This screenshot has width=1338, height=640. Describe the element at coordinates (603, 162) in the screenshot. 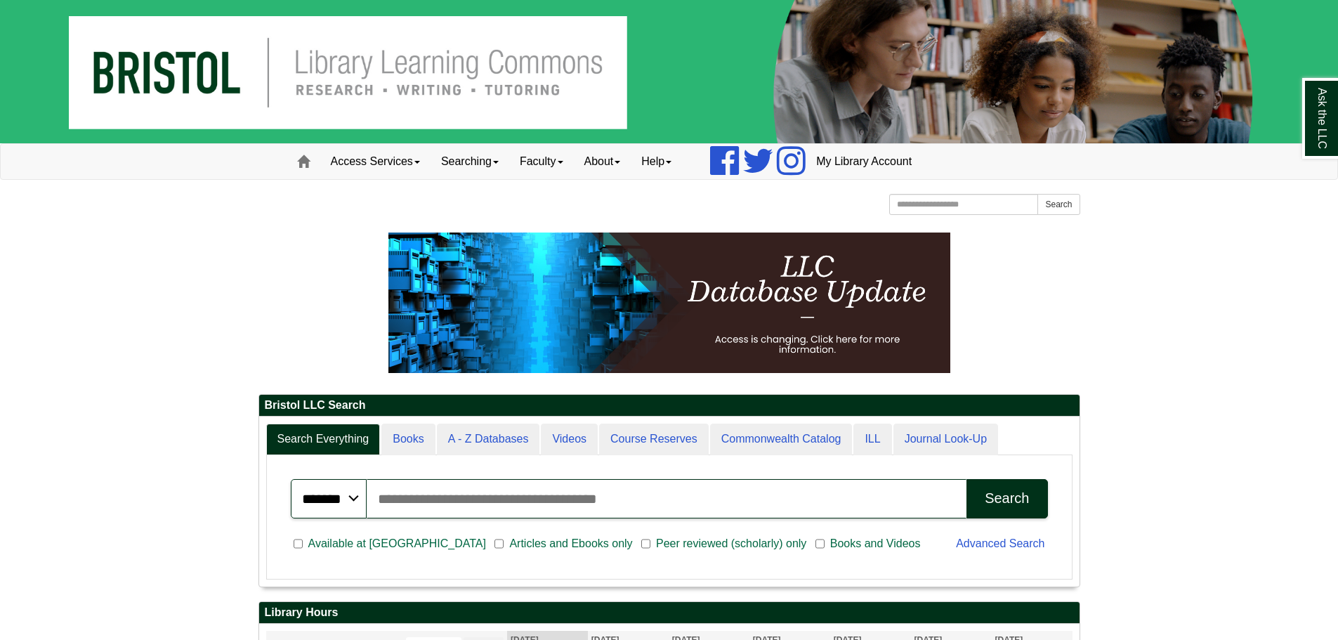

I see `a: About` at that location.